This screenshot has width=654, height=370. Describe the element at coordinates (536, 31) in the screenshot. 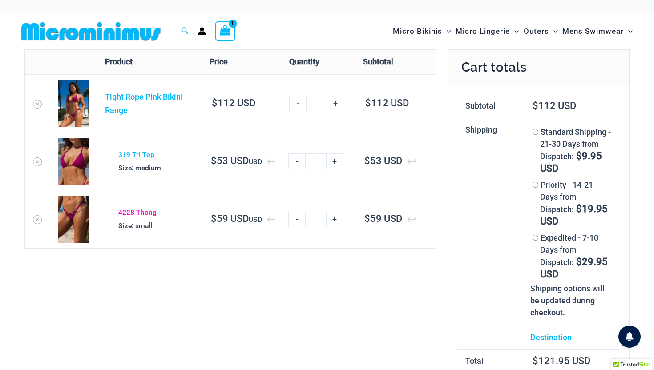

I see `span: Outers` at that location.